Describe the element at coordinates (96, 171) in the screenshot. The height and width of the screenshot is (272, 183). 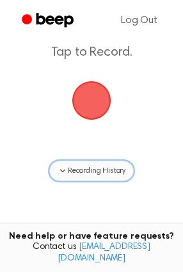
I see `span: Recording History` at that location.